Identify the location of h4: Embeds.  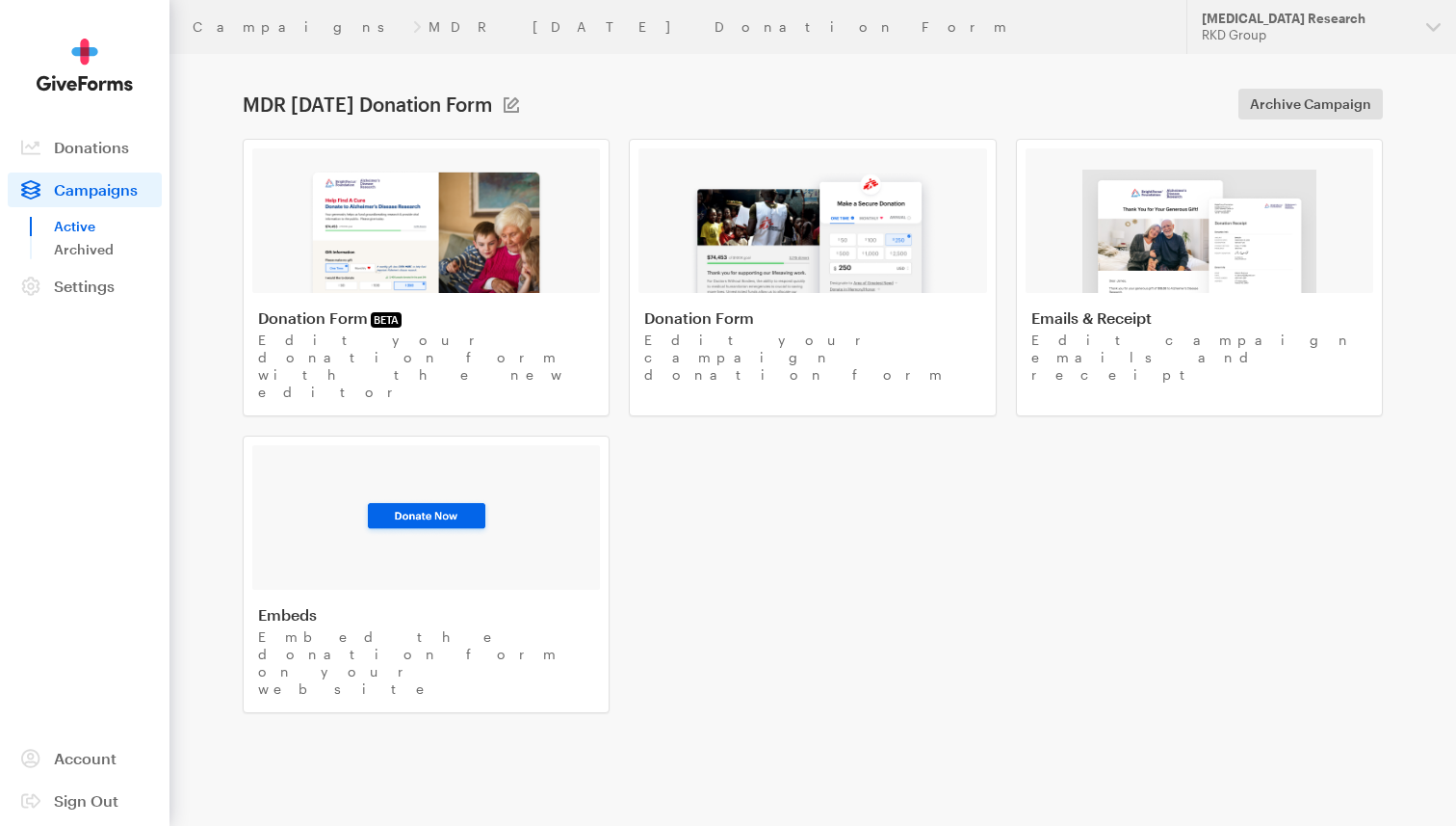
(426, 615).